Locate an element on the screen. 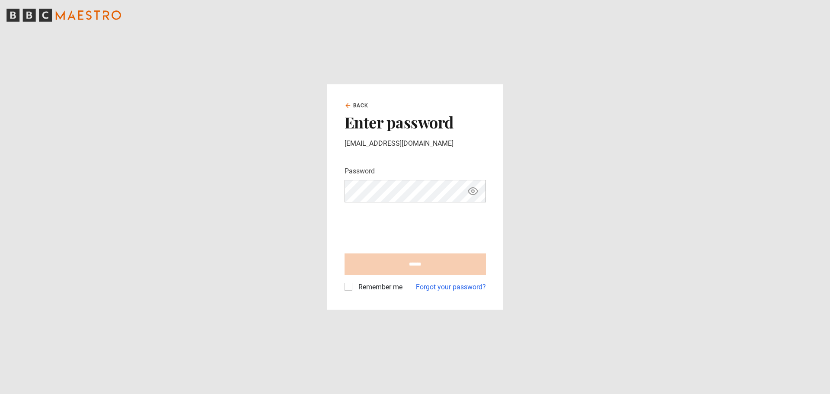 The width and height of the screenshot is (830, 394). label: Password is located at coordinates (360, 171).